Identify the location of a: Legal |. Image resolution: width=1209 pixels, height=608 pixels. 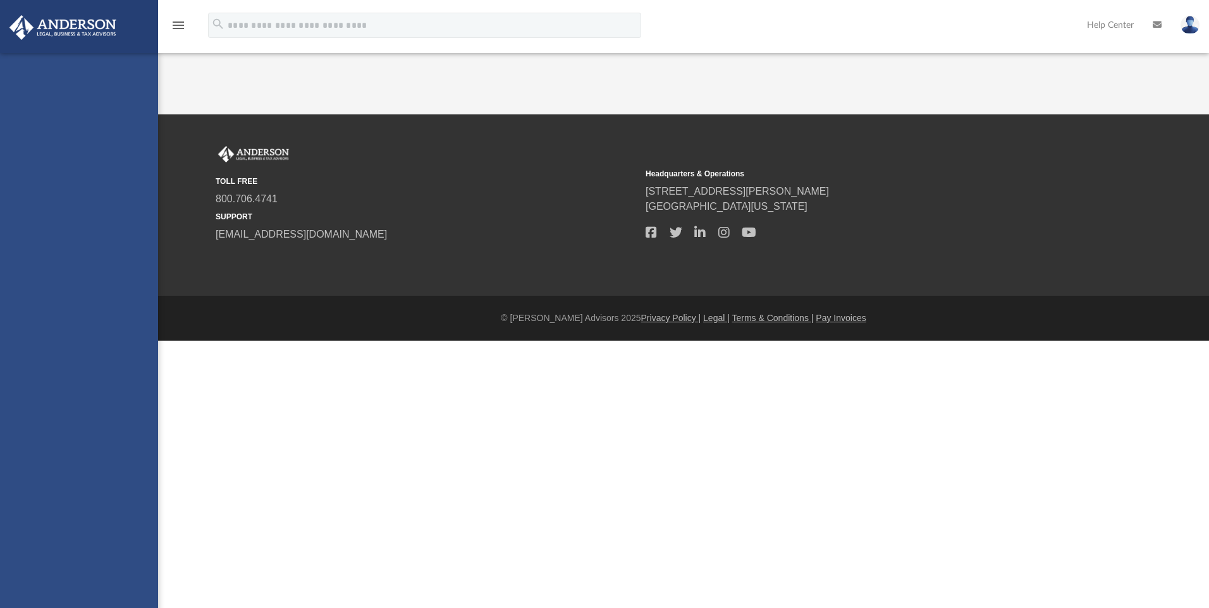
(716, 318).